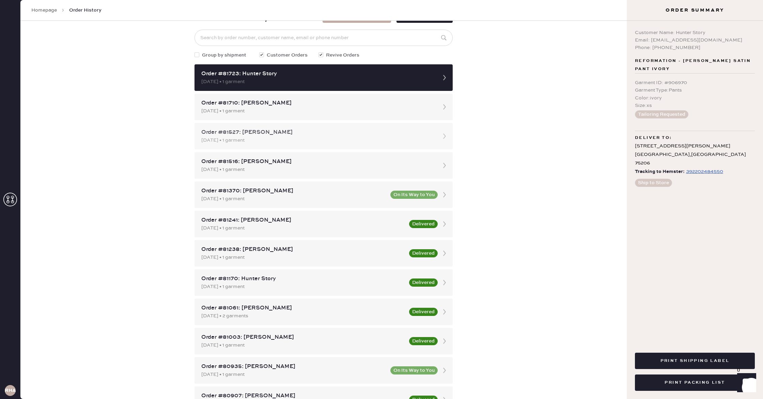  What do you see at coordinates (44, 10) in the screenshot?
I see `a: Homepage` at bounding box center [44, 10].